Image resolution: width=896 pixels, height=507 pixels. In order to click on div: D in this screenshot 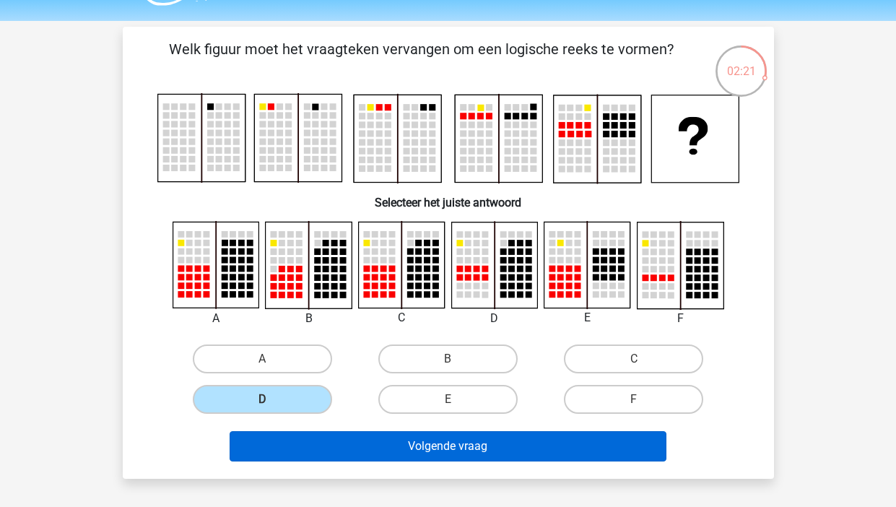, I will do `click(495, 318)`.